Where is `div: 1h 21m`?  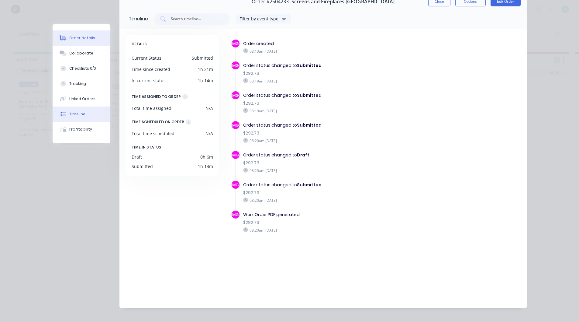 div: 1h 21m is located at coordinates (206, 69).